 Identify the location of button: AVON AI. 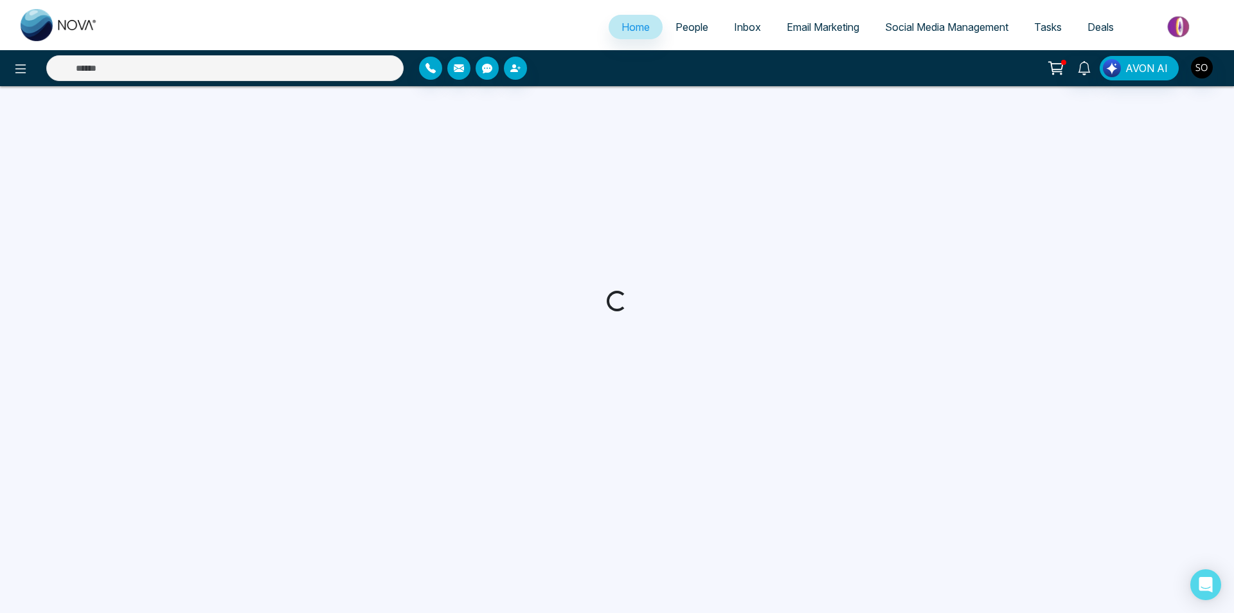
(1139, 68).